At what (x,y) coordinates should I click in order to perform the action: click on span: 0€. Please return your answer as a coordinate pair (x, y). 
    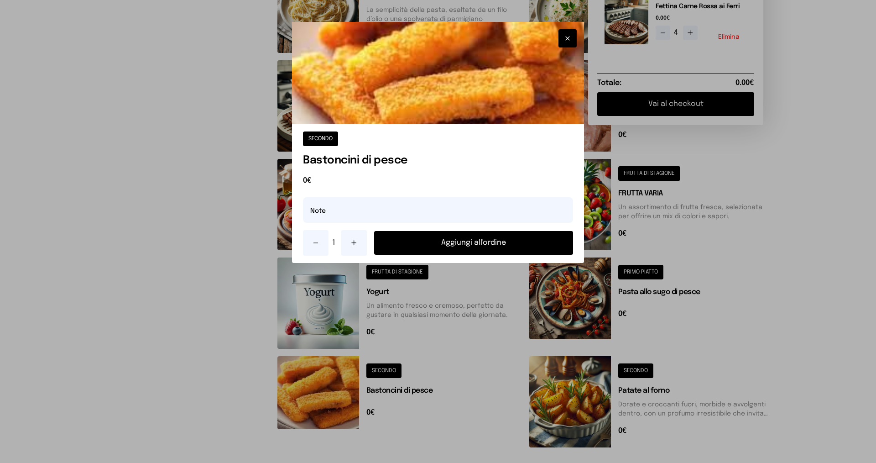
    Looking at the image, I should click on (438, 181).